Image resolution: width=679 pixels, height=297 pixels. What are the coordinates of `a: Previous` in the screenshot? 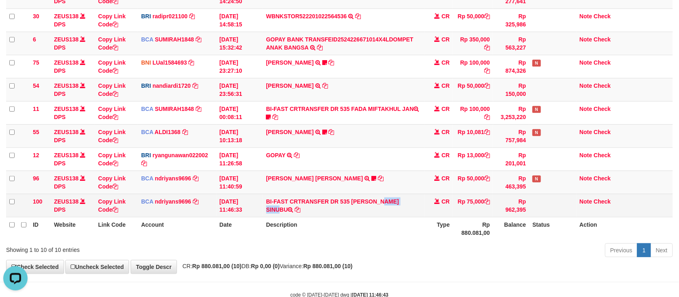 It's located at (622, 250).